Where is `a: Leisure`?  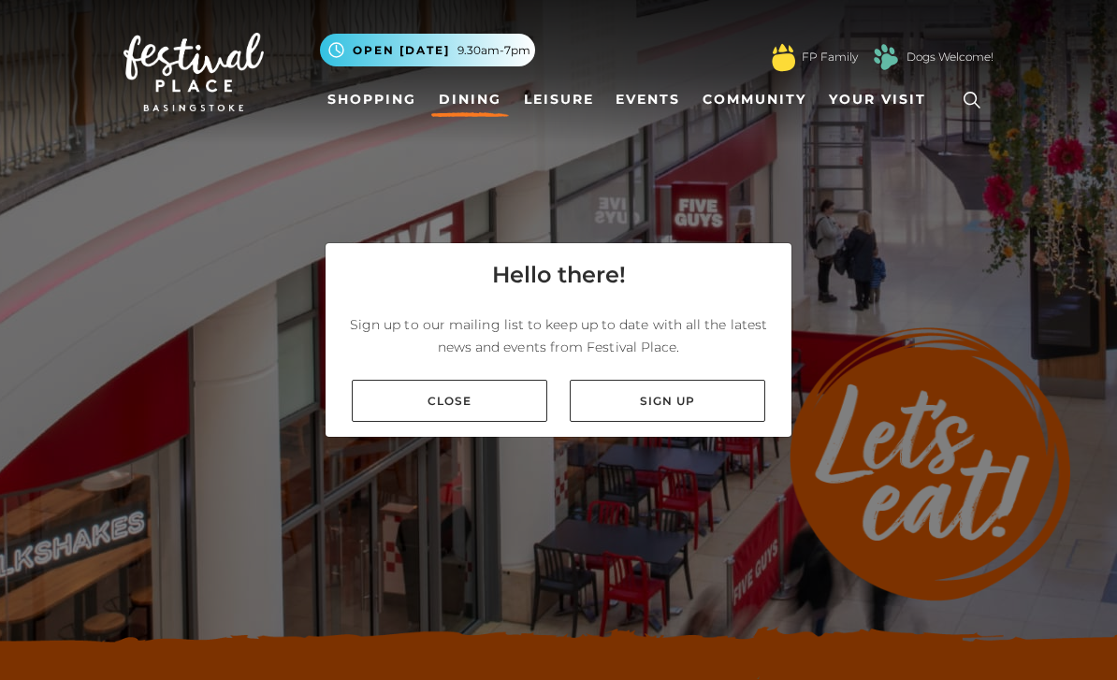 a: Leisure is located at coordinates (558, 99).